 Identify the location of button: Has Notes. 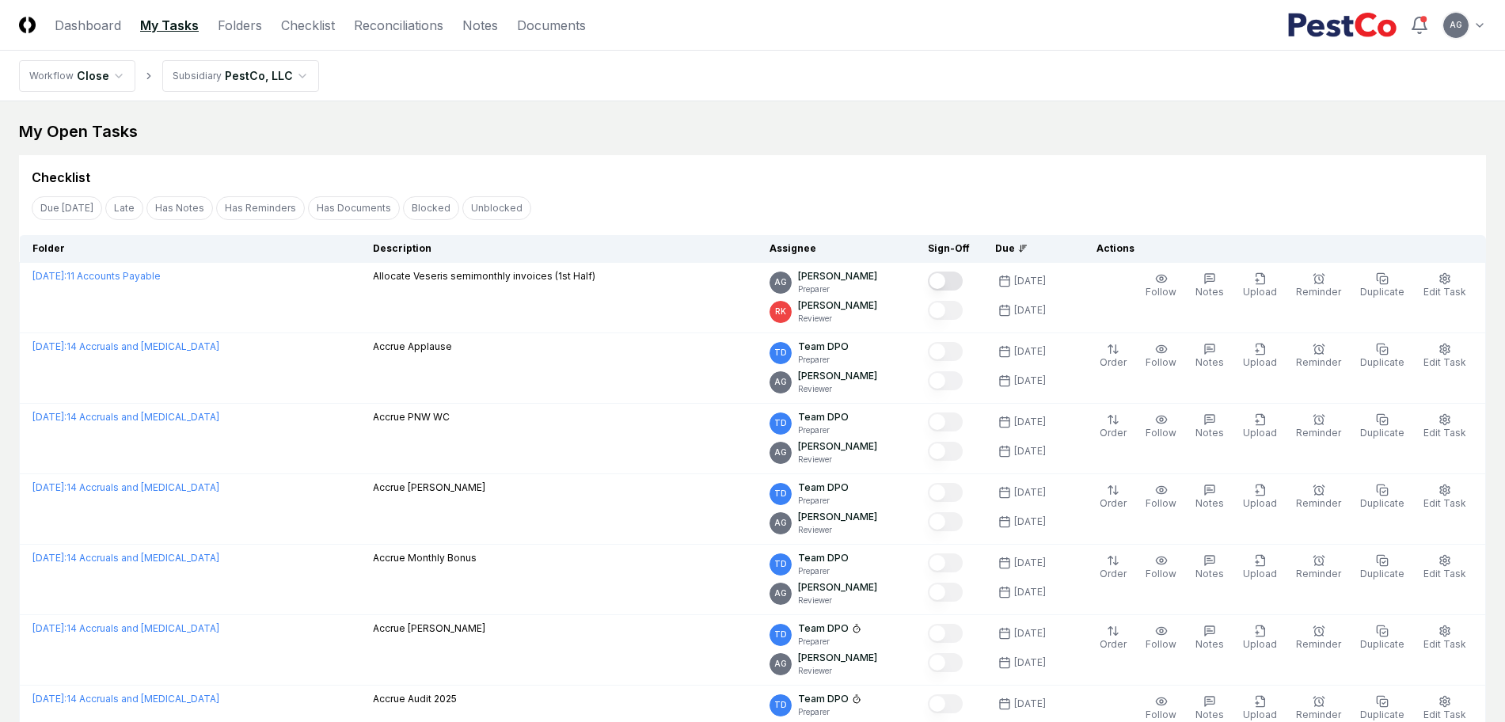
(180, 208).